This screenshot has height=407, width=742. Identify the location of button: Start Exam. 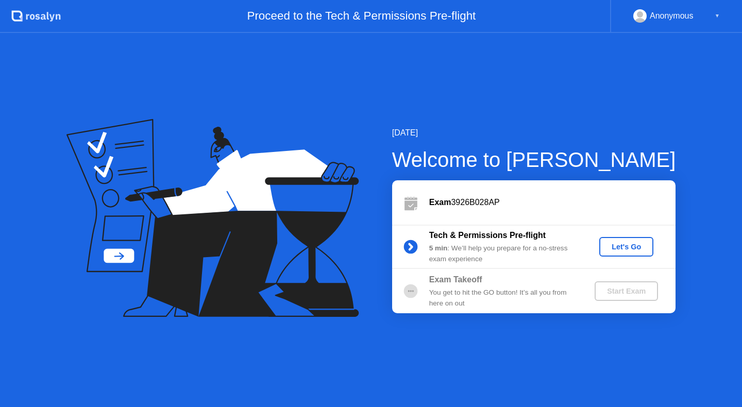
(626, 291).